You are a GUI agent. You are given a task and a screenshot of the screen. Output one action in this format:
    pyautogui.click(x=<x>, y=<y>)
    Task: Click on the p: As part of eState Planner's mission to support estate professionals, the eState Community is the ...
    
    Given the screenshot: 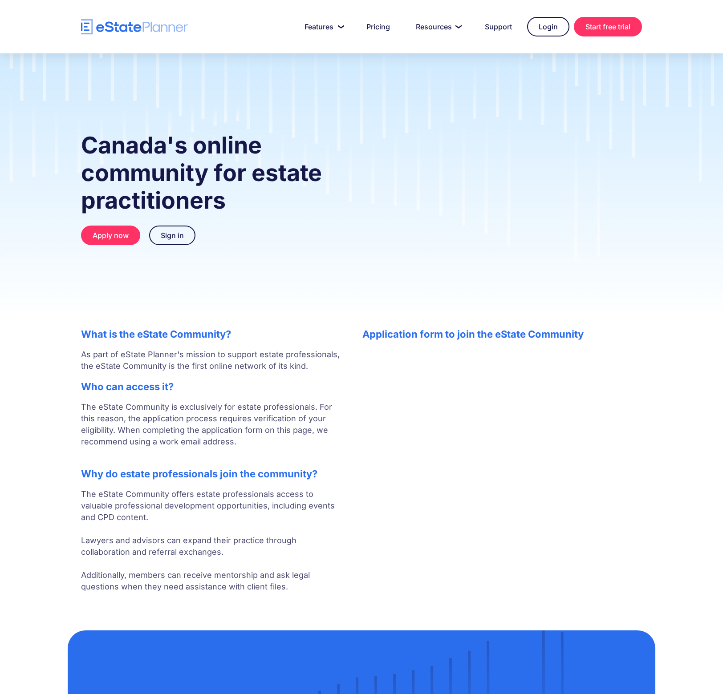 What is the action you would take?
    pyautogui.click(x=213, y=361)
    